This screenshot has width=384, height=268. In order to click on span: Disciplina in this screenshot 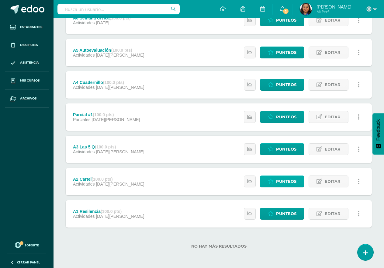, I will do `click(29, 45)`.